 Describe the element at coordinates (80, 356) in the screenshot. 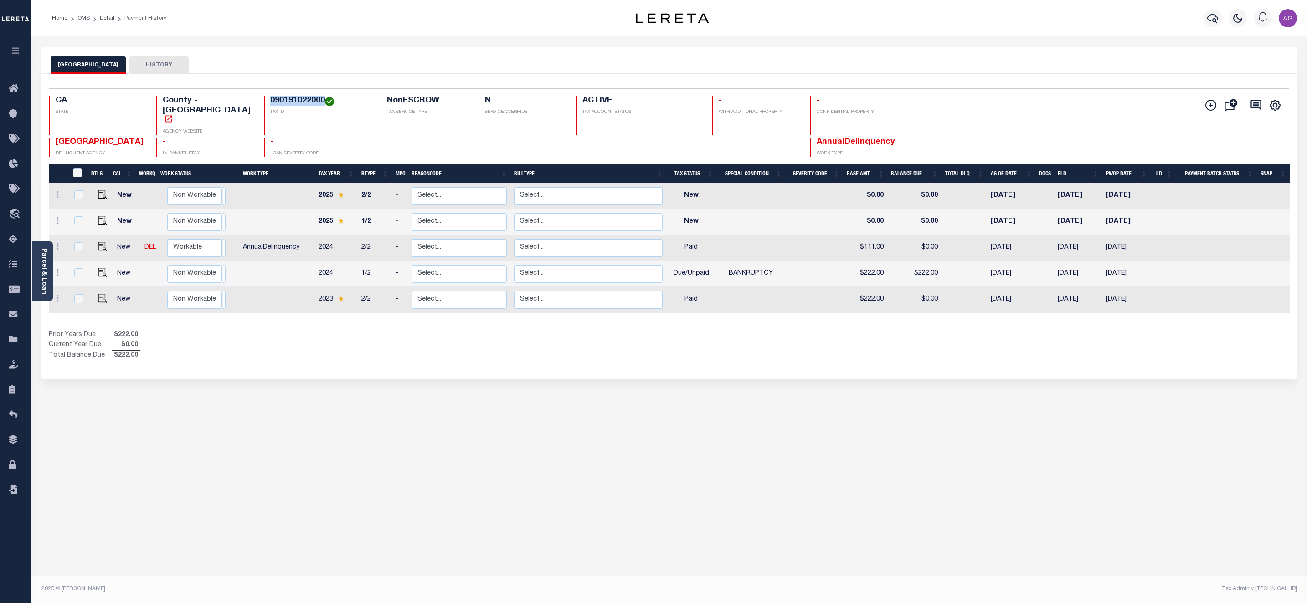

I see `td: Total Balance Due` at that location.